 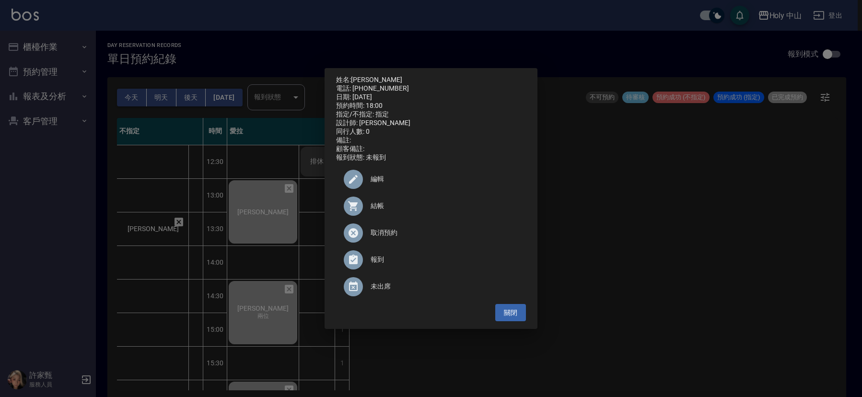 What do you see at coordinates (431, 132) in the screenshot?
I see `div: 同行人數: 0` at bounding box center [431, 132].